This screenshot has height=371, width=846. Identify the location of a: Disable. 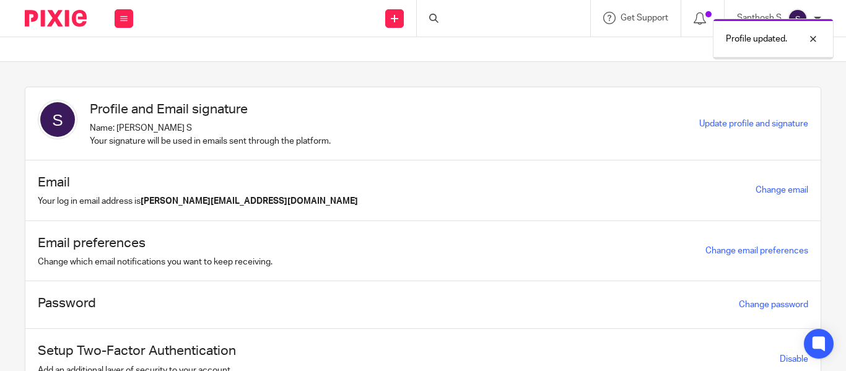
(794, 359).